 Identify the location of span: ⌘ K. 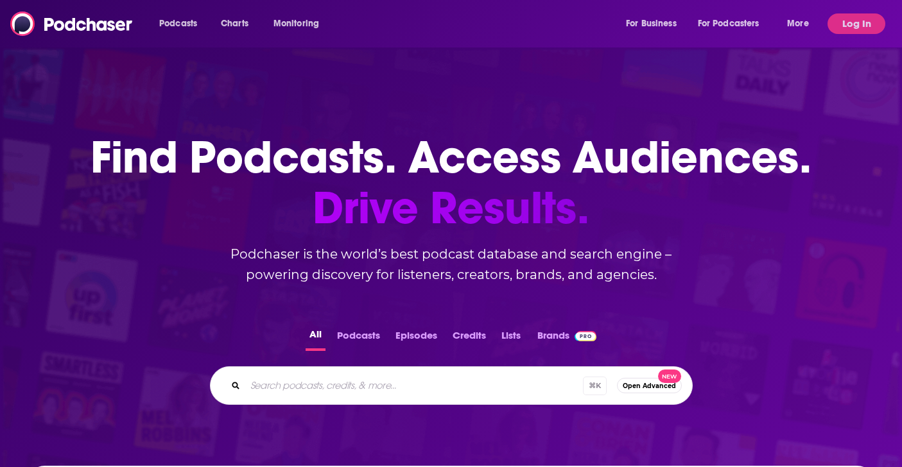
(594, 386).